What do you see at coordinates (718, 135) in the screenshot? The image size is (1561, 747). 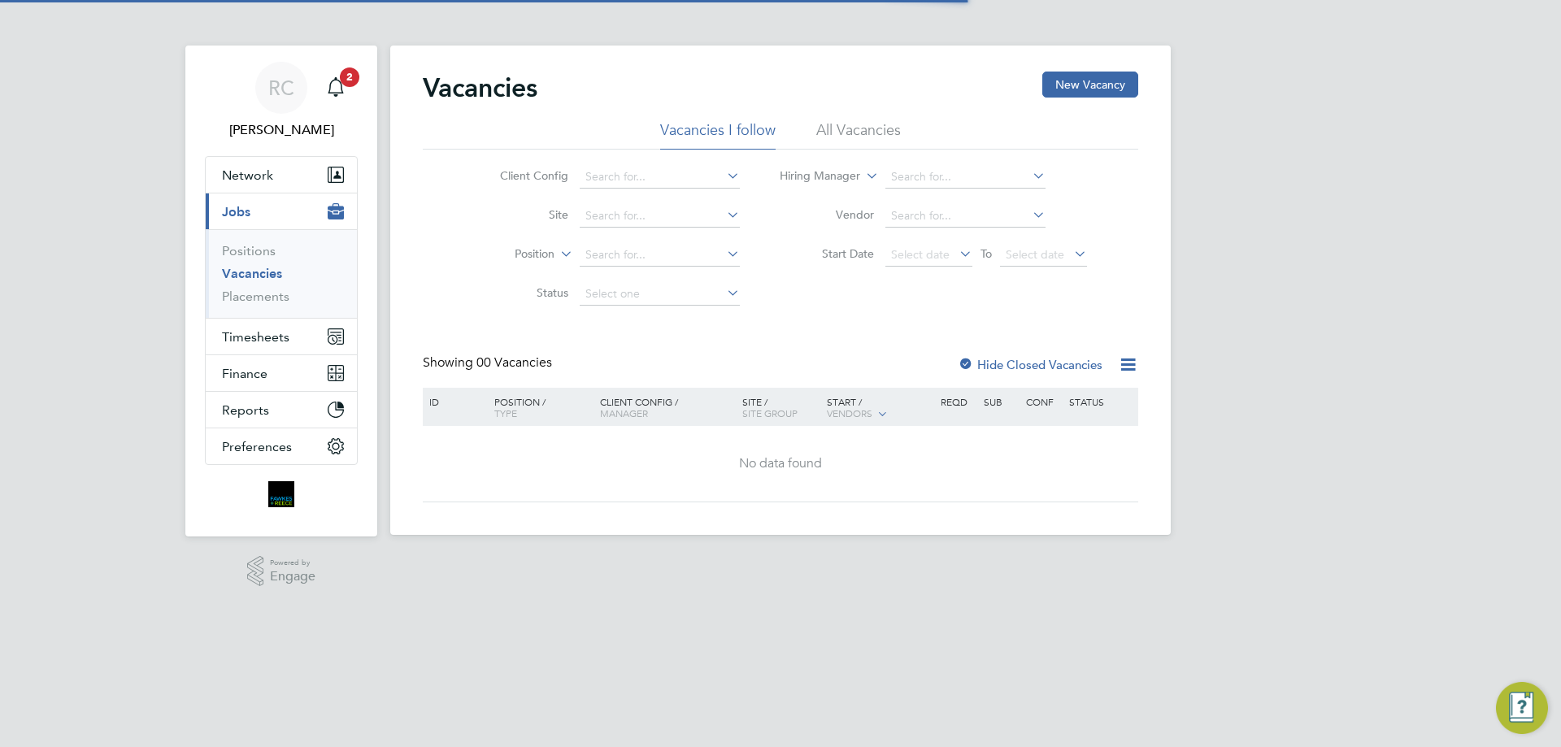 I see `li: Vacancies I follow` at bounding box center [718, 135].